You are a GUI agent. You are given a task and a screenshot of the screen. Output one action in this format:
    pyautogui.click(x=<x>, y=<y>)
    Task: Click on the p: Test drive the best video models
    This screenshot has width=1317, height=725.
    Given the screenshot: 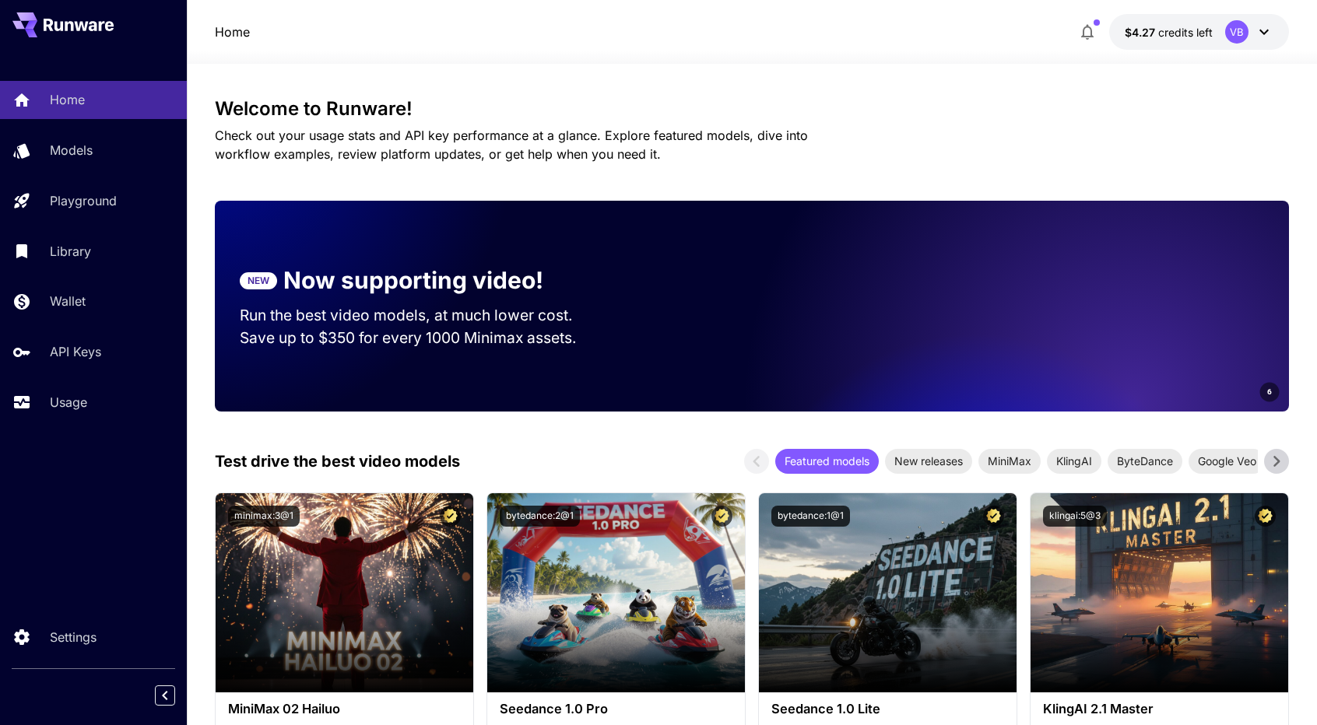 What is the action you would take?
    pyautogui.click(x=337, y=461)
    